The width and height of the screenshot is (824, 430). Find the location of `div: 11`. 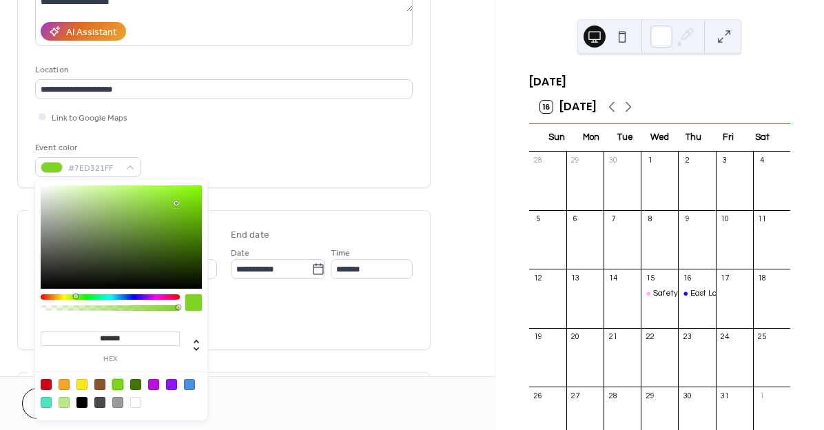

div: 11 is located at coordinates (762, 219).